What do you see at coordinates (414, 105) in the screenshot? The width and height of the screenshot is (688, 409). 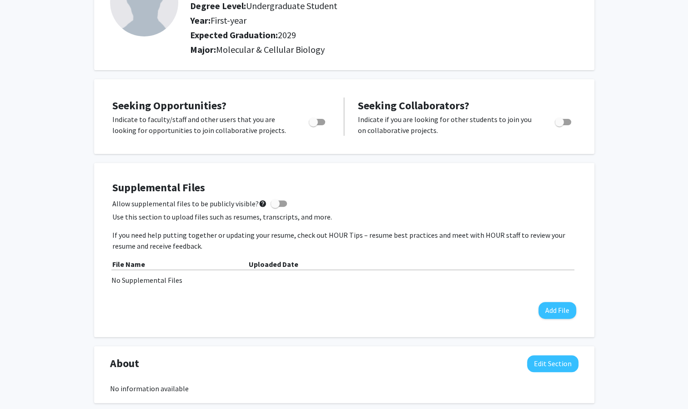 I see `span: Seeking Collaborators?` at bounding box center [414, 105].